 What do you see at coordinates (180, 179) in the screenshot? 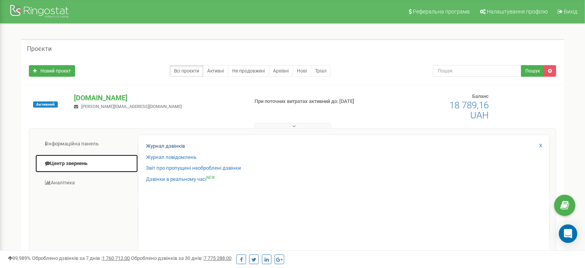
I see `a: Дзвінки в реальному часіNEW` at bounding box center [180, 179].